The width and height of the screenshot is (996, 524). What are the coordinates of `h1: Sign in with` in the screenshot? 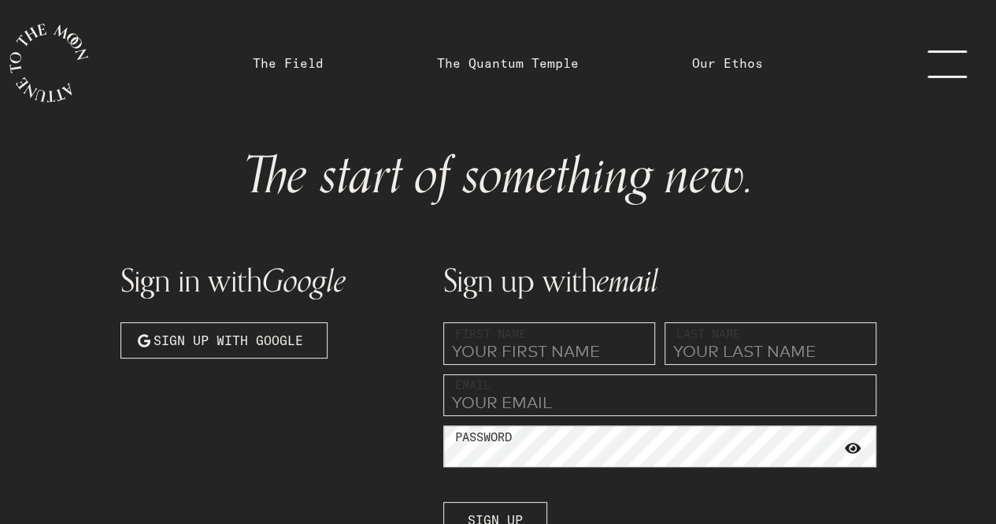 It's located at (273, 280).